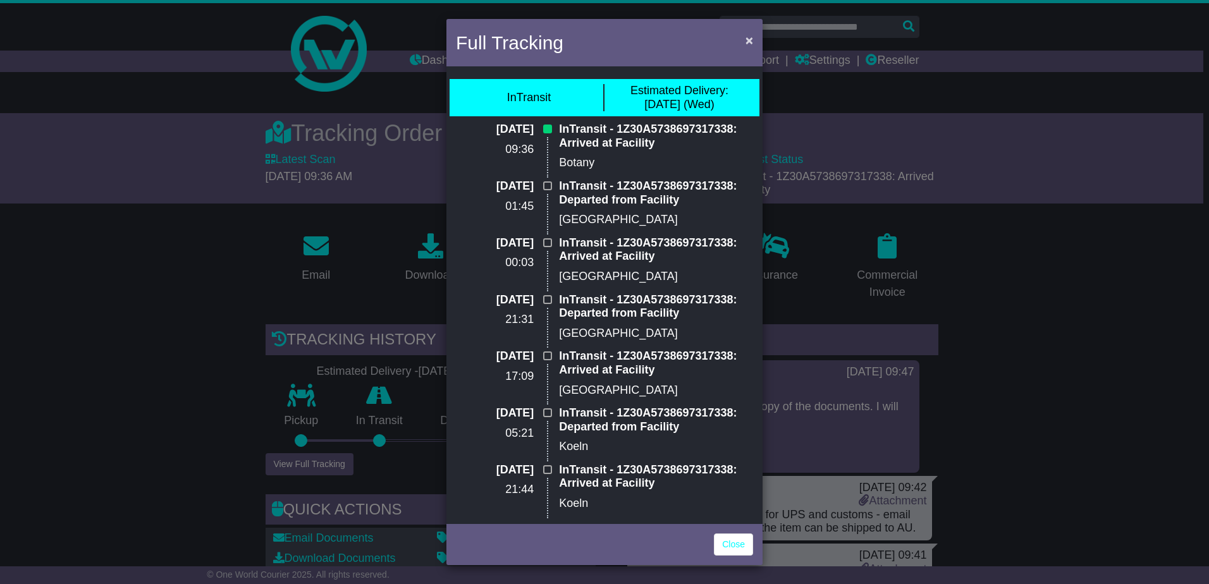 The width and height of the screenshot is (1209, 584). What do you see at coordinates (749, 40) in the screenshot?
I see `button: Close` at bounding box center [749, 40].